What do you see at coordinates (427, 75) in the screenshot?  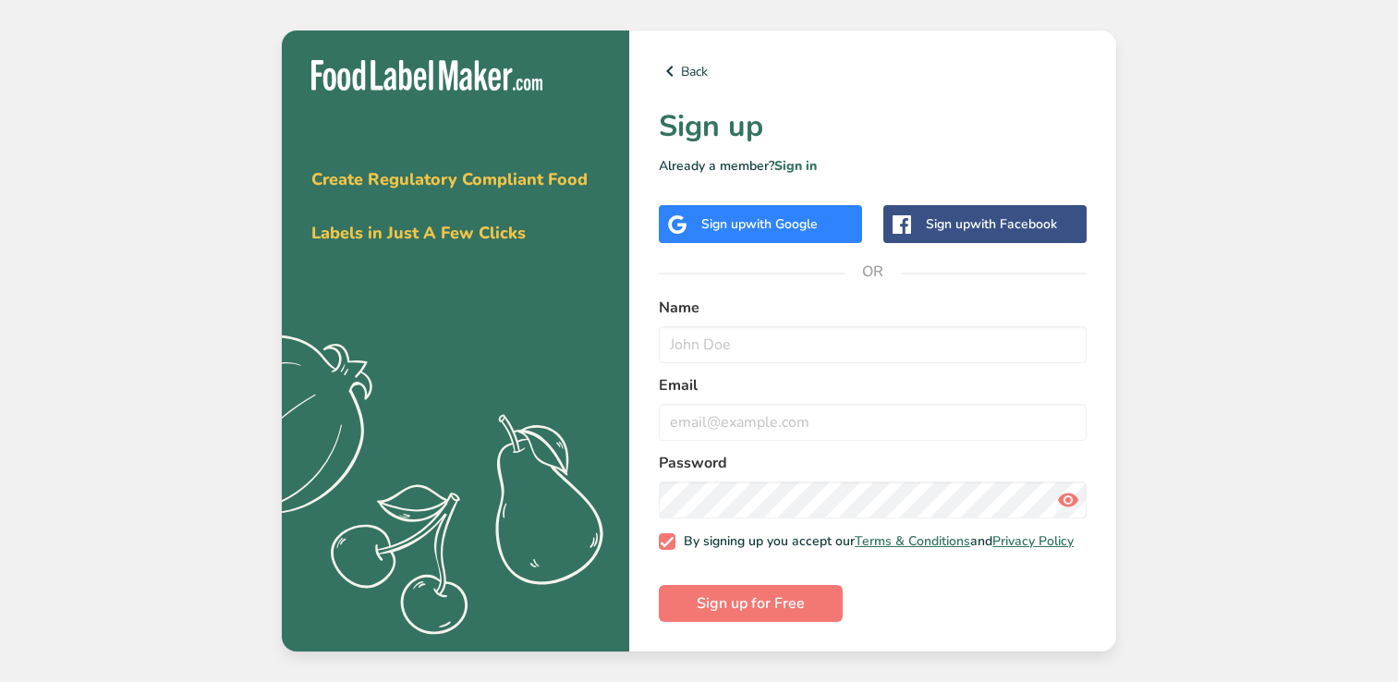 I see `img: Food Label Maker` at bounding box center [427, 75].